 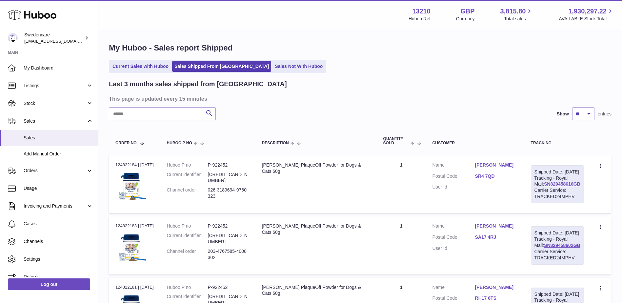 I want to click on span: Orders, so click(x=55, y=170).